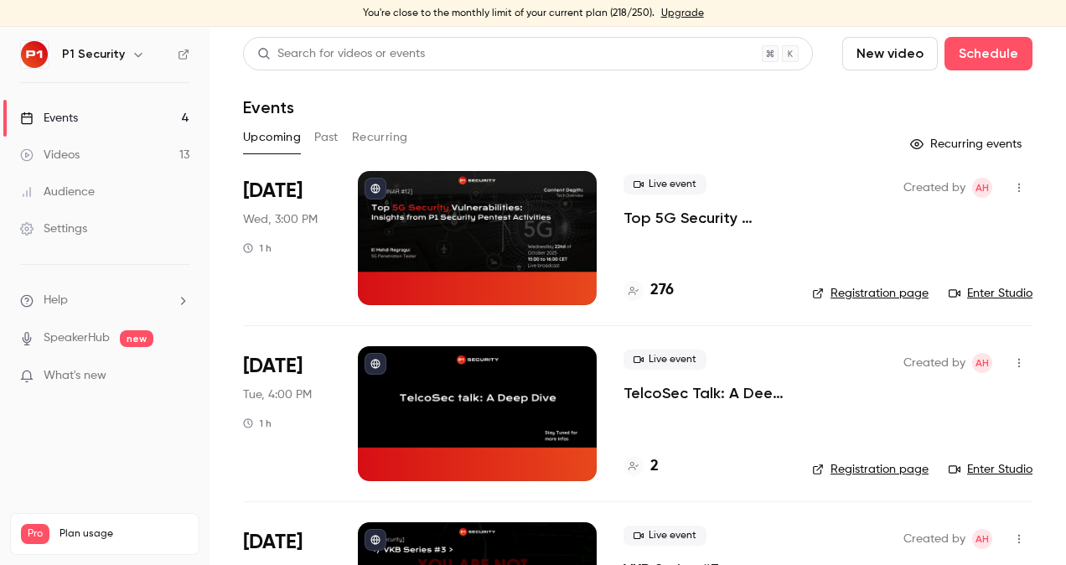 Image resolution: width=1066 pixels, height=565 pixels. I want to click on span: Help, so click(55, 300).